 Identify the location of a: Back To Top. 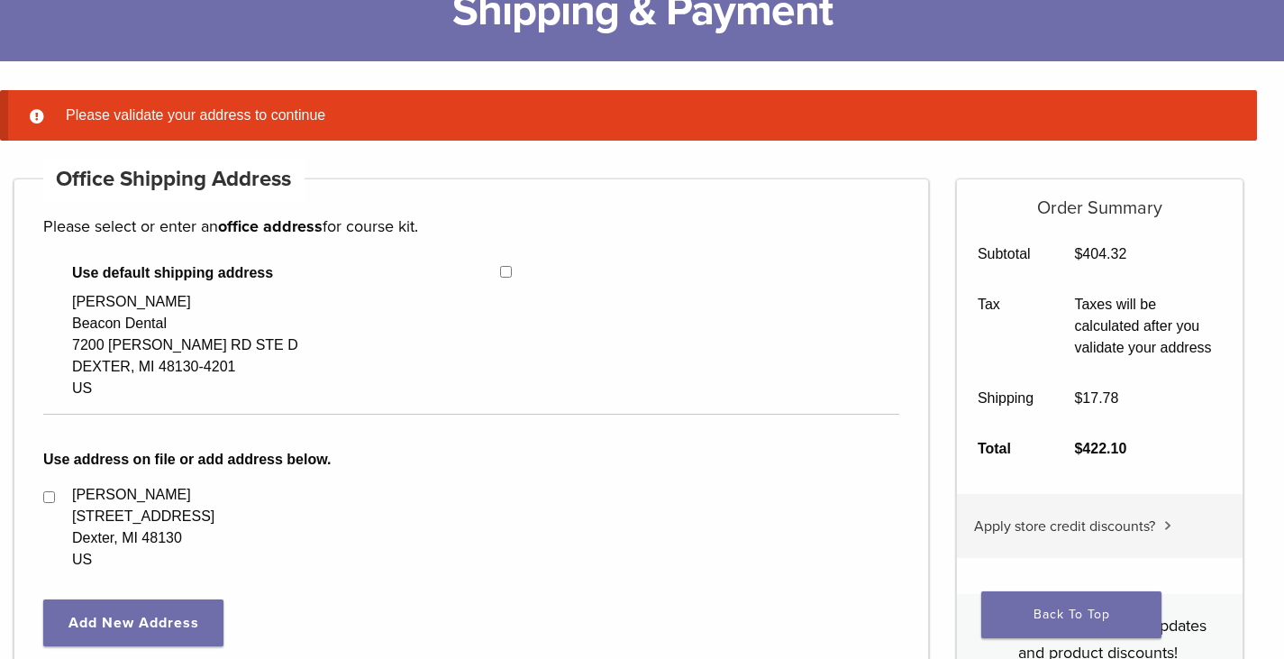
(1071, 614).